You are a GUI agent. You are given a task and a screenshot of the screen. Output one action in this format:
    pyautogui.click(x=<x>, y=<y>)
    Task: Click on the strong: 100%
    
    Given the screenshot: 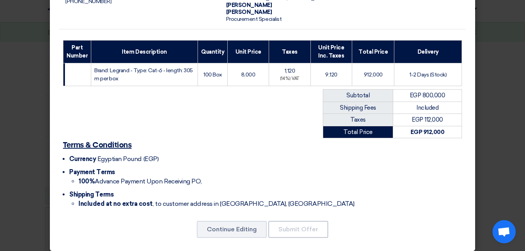 What is the action you would take?
    pyautogui.click(x=87, y=181)
    